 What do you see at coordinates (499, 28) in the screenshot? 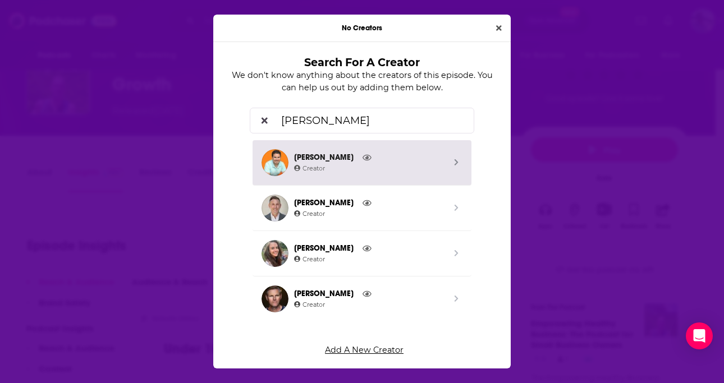
I see `button: Close` at bounding box center [499, 28].